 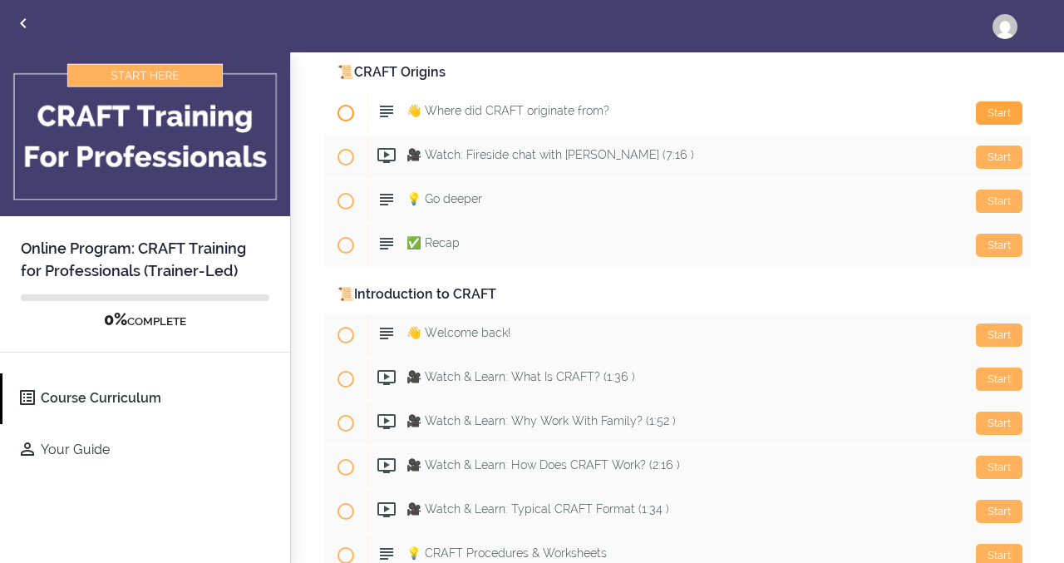 What do you see at coordinates (458, 332) in the screenshot?
I see `span: 👋 Welcome back!` at bounding box center [458, 332].